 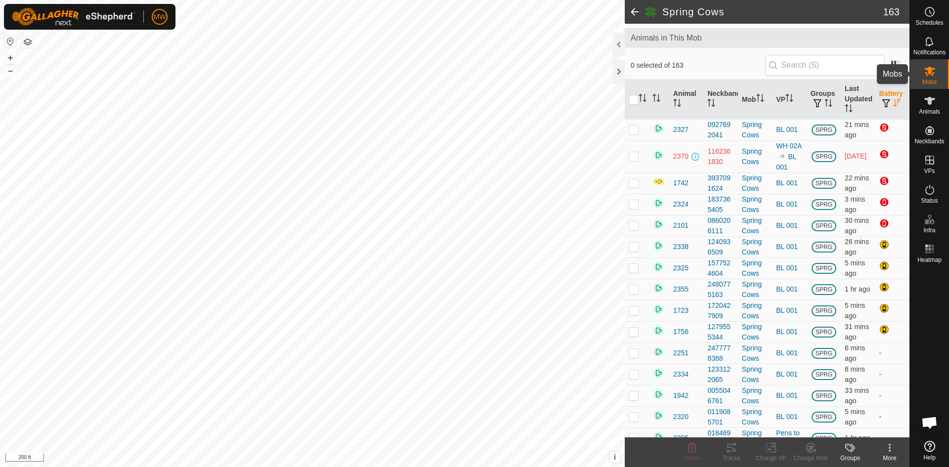 What do you see at coordinates (789, 99) in the screenshot?
I see `th: VP` at bounding box center [789, 99].